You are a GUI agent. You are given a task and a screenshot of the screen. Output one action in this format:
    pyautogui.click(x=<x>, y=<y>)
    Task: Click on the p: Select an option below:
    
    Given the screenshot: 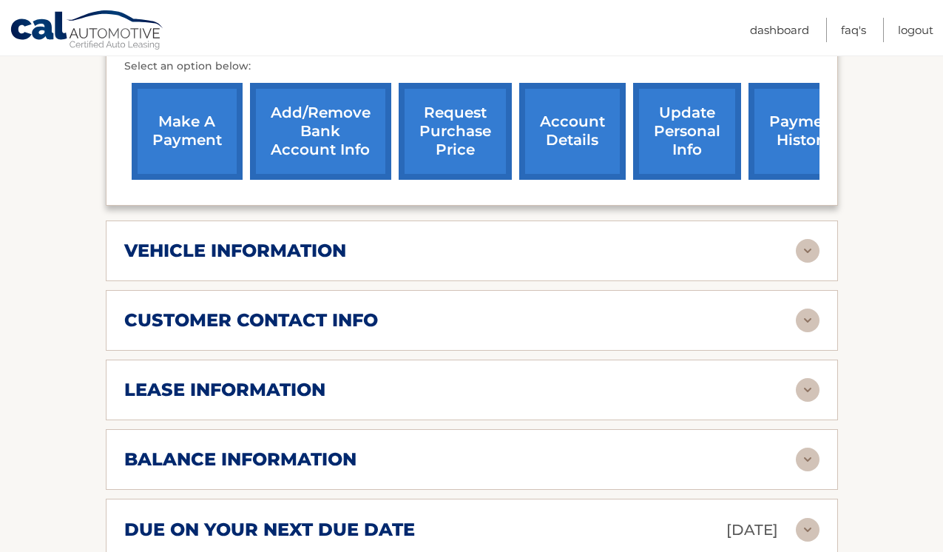 What is the action you would take?
    pyautogui.click(x=472, y=67)
    